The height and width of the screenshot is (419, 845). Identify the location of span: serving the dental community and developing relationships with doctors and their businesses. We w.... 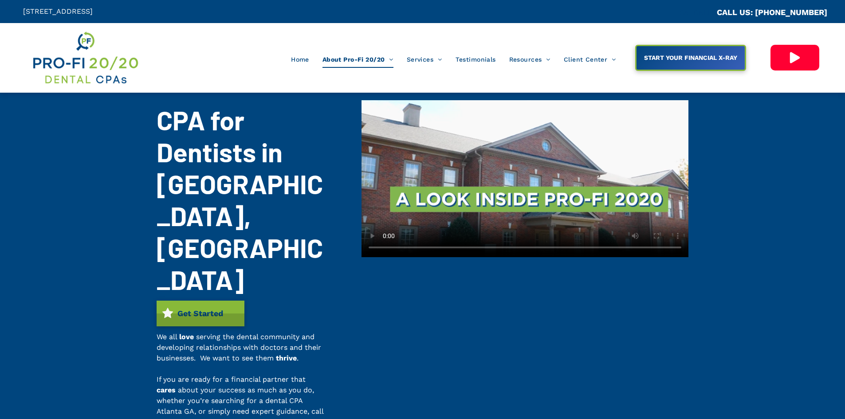
(239, 347).